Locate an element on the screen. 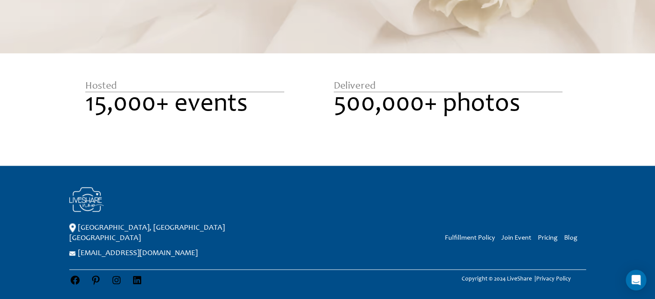 Image resolution: width=655 pixels, height=299 pixels. p: 15,000+ events is located at coordinates (185, 105).